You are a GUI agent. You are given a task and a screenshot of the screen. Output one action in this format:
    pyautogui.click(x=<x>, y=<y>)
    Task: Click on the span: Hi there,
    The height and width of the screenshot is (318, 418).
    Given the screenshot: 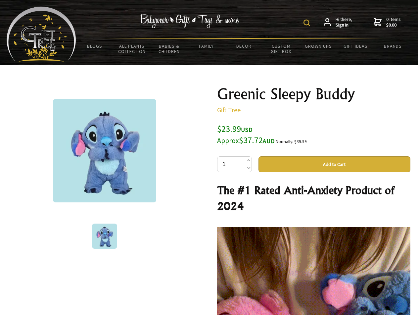 What is the action you would take?
    pyautogui.click(x=344, y=22)
    